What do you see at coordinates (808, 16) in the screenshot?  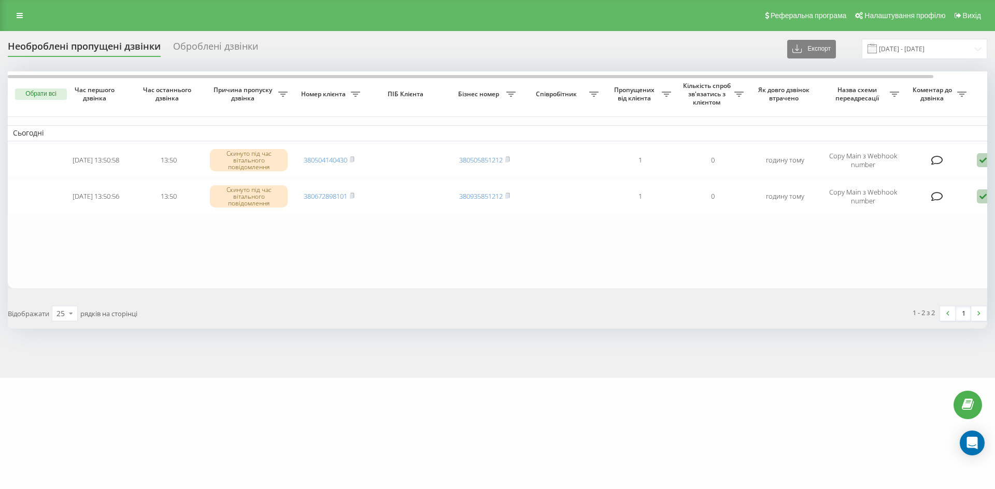 I see `span: Реферальна програма` at bounding box center [808, 16].